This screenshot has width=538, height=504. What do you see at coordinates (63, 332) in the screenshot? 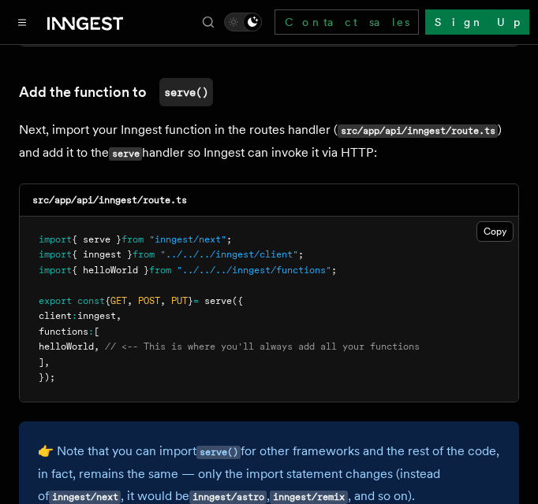
I see `span: functions` at bounding box center [63, 332].